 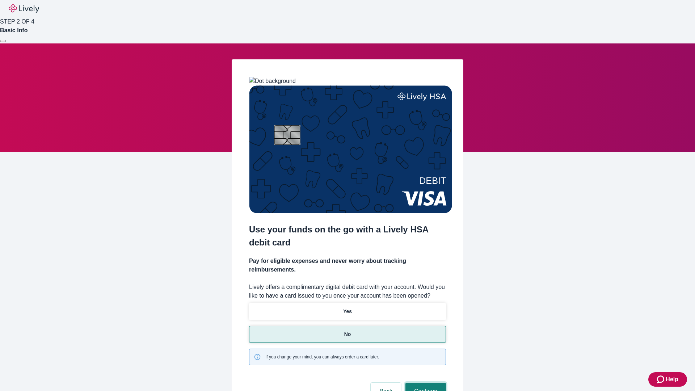 I want to click on p: Yes, so click(x=348, y=311).